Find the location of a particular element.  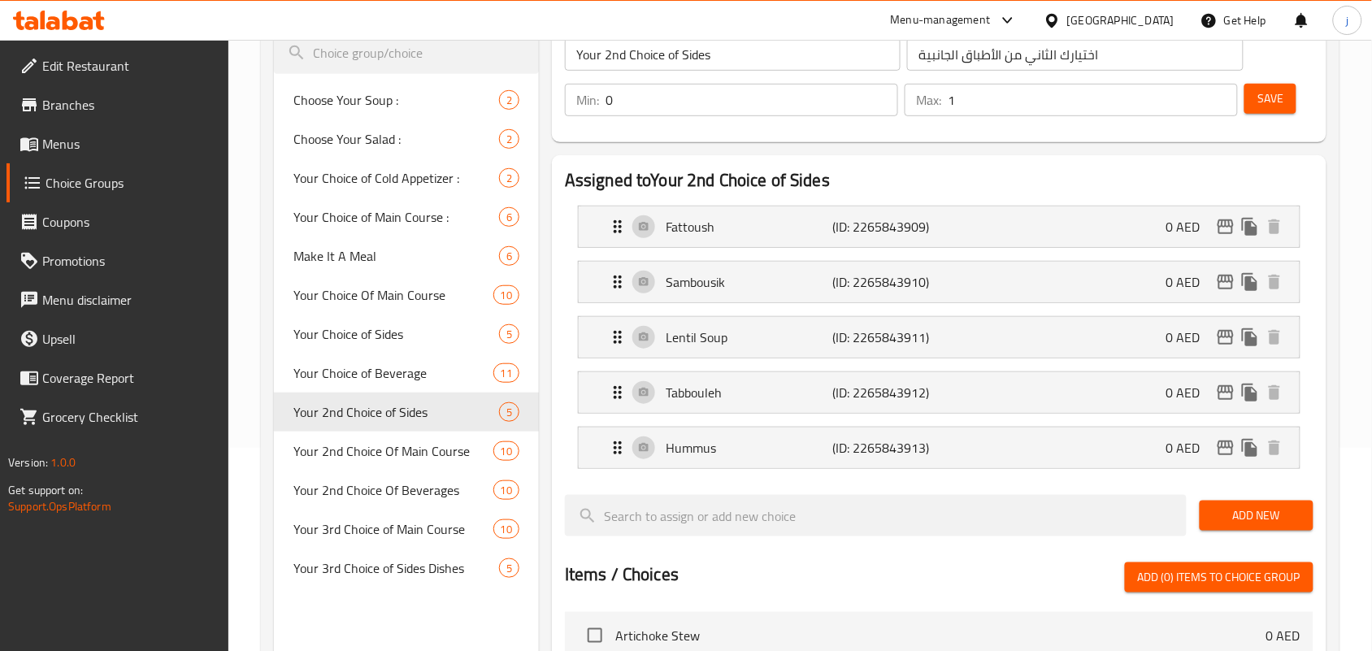

span: Artichoke Stew is located at coordinates (940, 636).